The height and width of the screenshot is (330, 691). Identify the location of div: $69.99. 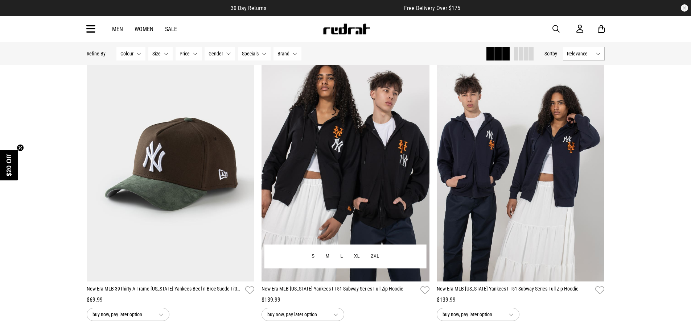
(170, 300).